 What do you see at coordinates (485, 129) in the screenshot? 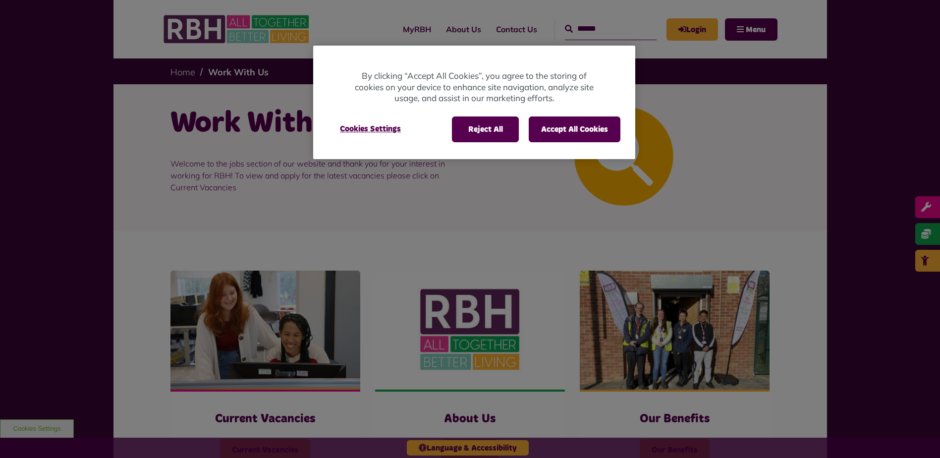
I see `button: Reject All` at bounding box center [485, 129].